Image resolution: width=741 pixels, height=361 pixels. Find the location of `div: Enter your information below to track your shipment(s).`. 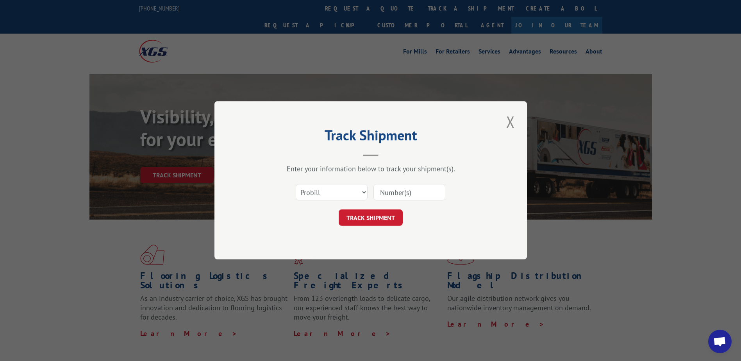

div: Enter your information below to track your shipment(s). is located at coordinates (371, 169).